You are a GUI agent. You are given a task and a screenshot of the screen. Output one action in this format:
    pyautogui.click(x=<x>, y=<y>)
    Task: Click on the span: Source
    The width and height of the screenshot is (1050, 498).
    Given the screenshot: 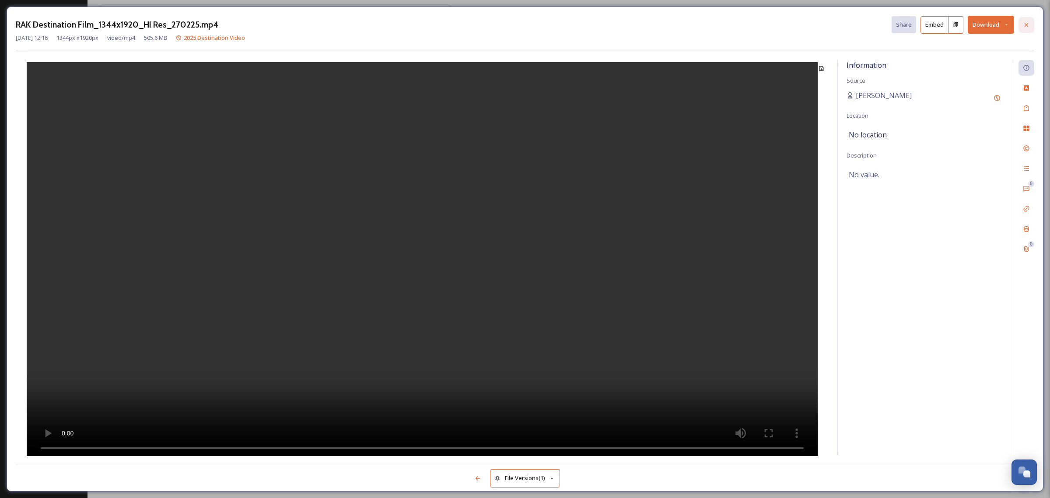 What is the action you would take?
    pyautogui.click(x=855, y=80)
    